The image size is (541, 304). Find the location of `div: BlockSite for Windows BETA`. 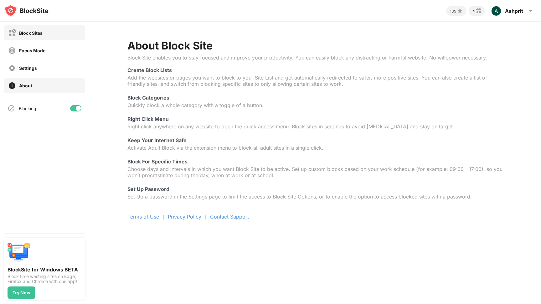

div: BlockSite for Windows BETA is located at coordinates (44, 269).